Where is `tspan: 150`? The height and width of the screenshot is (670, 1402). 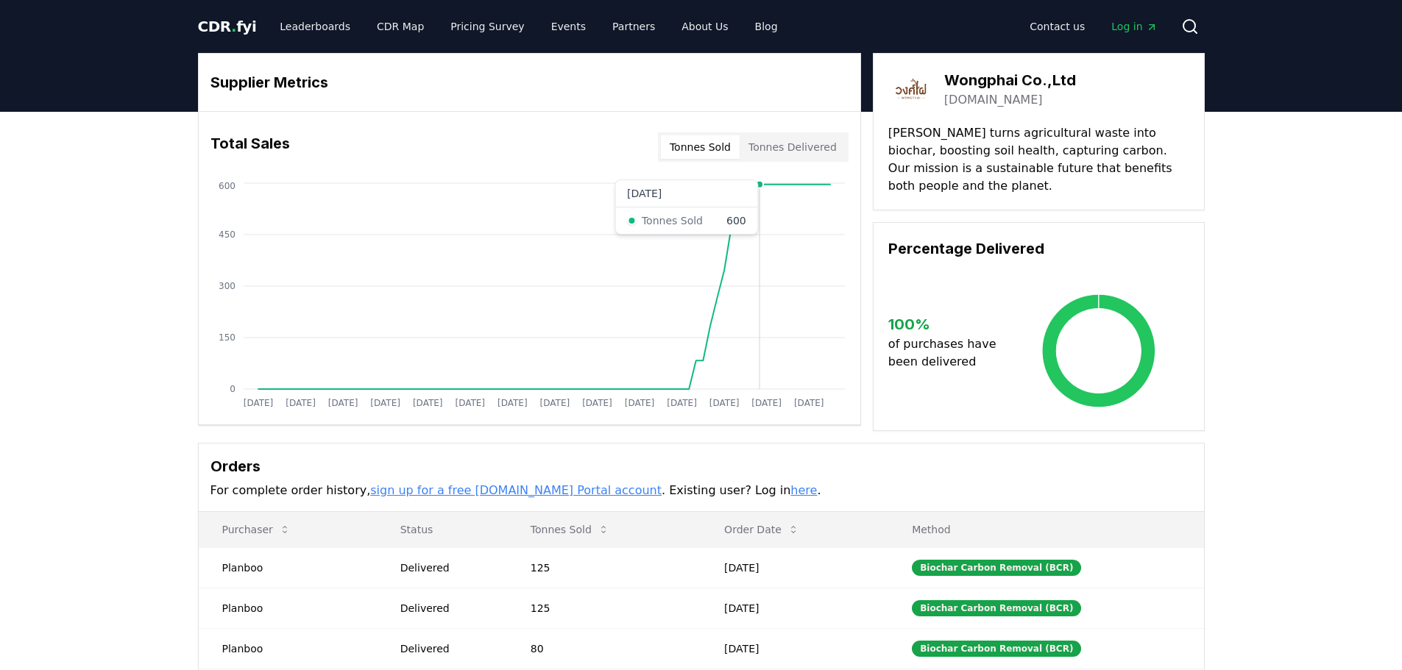
tspan: 150 is located at coordinates (227, 338).